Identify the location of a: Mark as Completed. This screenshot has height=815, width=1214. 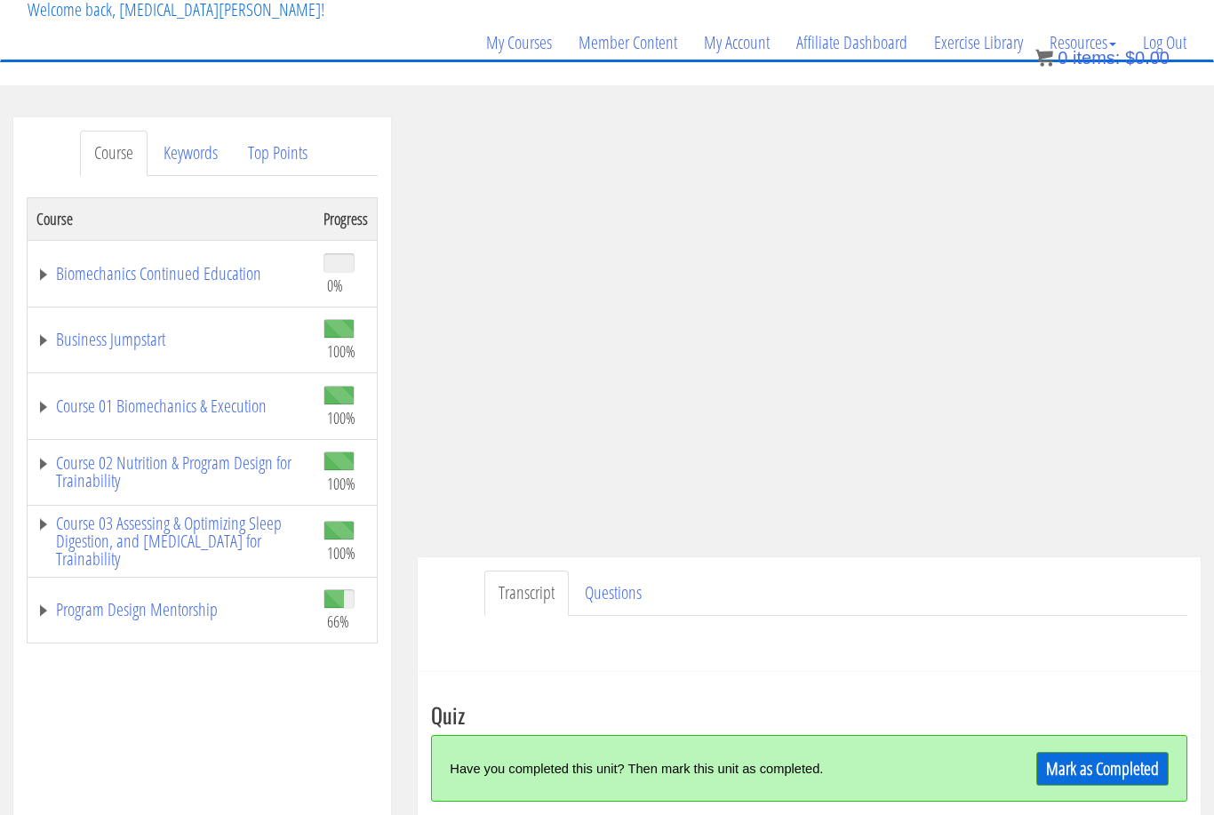
(1102, 769).